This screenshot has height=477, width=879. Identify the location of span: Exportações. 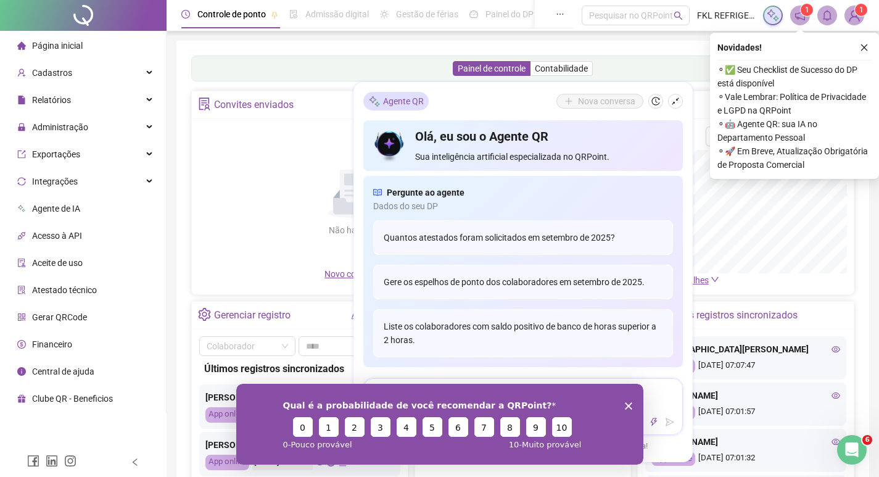
(56, 154).